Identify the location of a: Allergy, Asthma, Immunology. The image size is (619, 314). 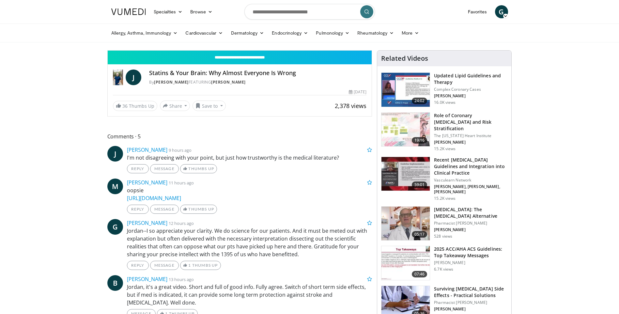
(145, 33).